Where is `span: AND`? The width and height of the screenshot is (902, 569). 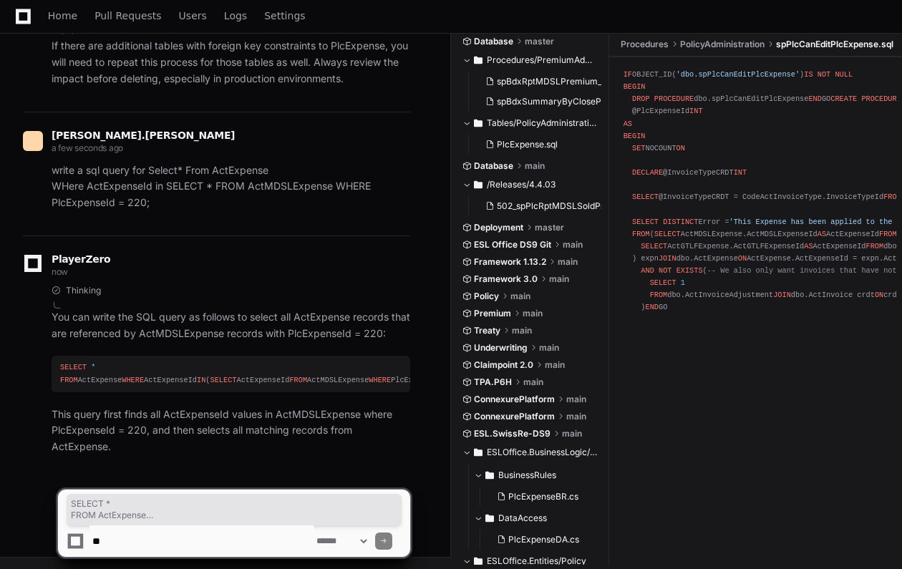 span: AND is located at coordinates (648, 271).